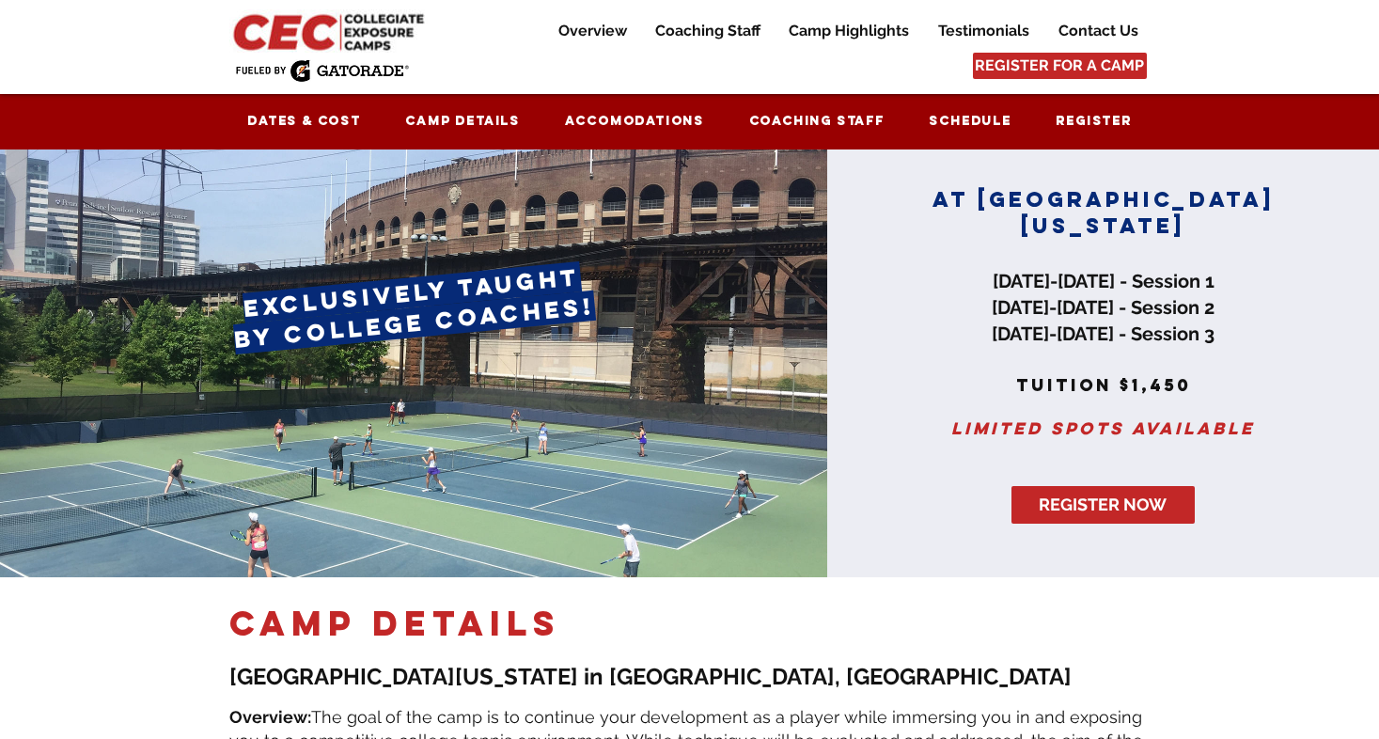  I want to click on p: Overview, so click(592, 31).